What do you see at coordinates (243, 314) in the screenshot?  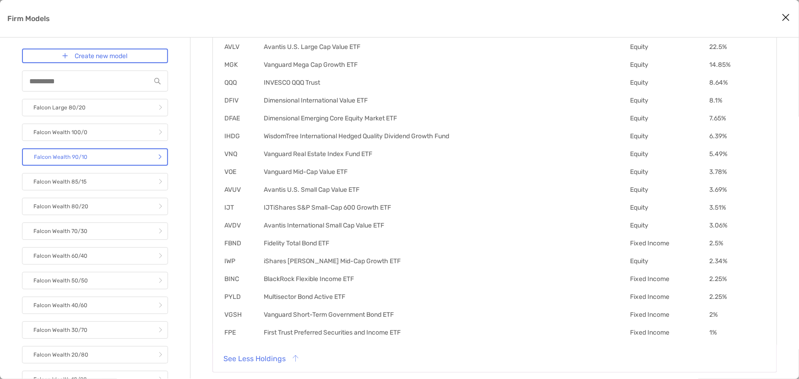 I see `td: VGSH` at bounding box center [243, 314].